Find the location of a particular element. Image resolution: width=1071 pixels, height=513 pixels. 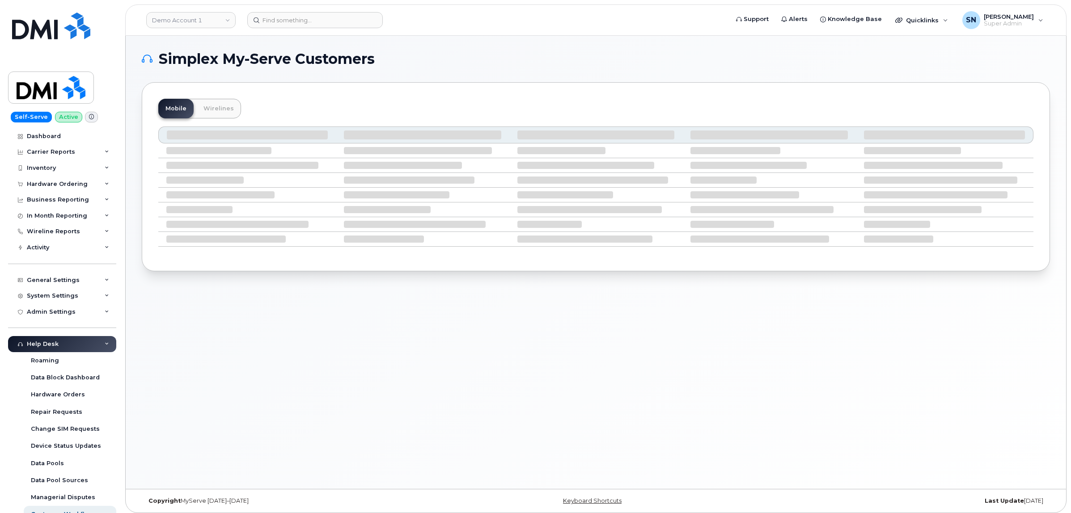

a: Keyboard Shortcuts is located at coordinates (592, 501).